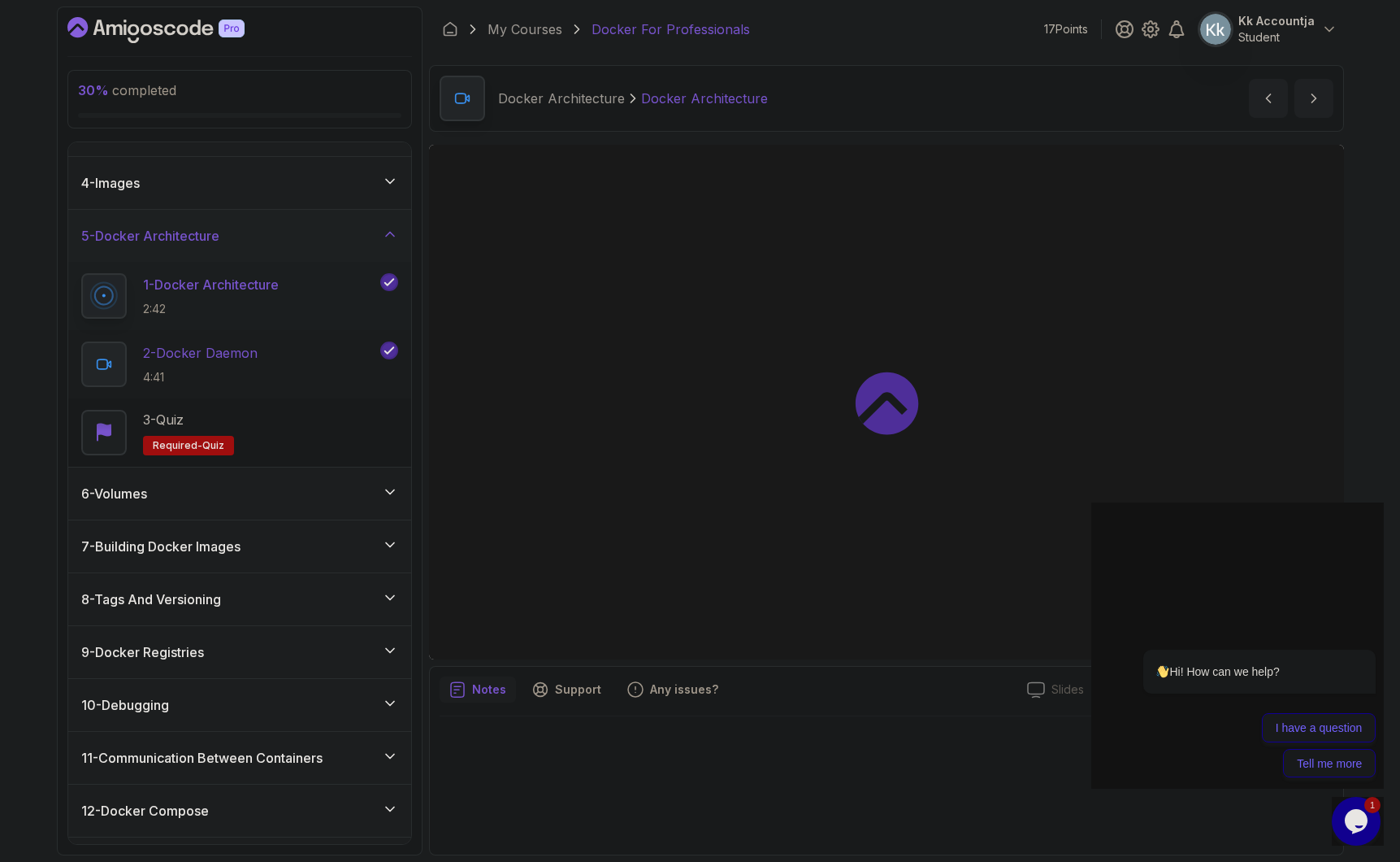  I want to click on h3: 12 - Docker Compose, so click(145, 811).